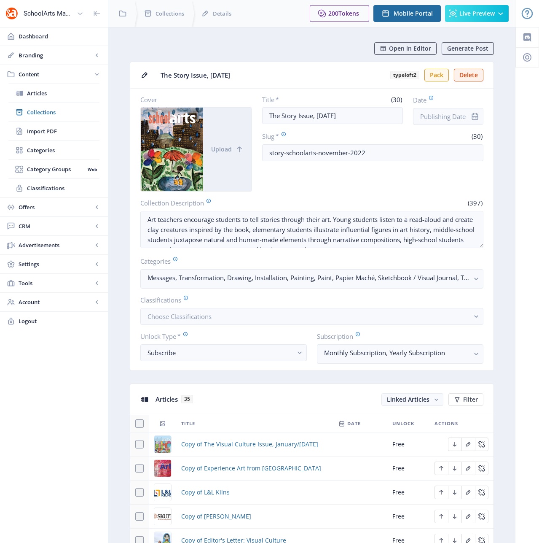 The image size is (539, 543). What do you see at coordinates (373, 153) in the screenshot?
I see `input: this-is-how-a-slug-looks-like` at bounding box center [373, 153].